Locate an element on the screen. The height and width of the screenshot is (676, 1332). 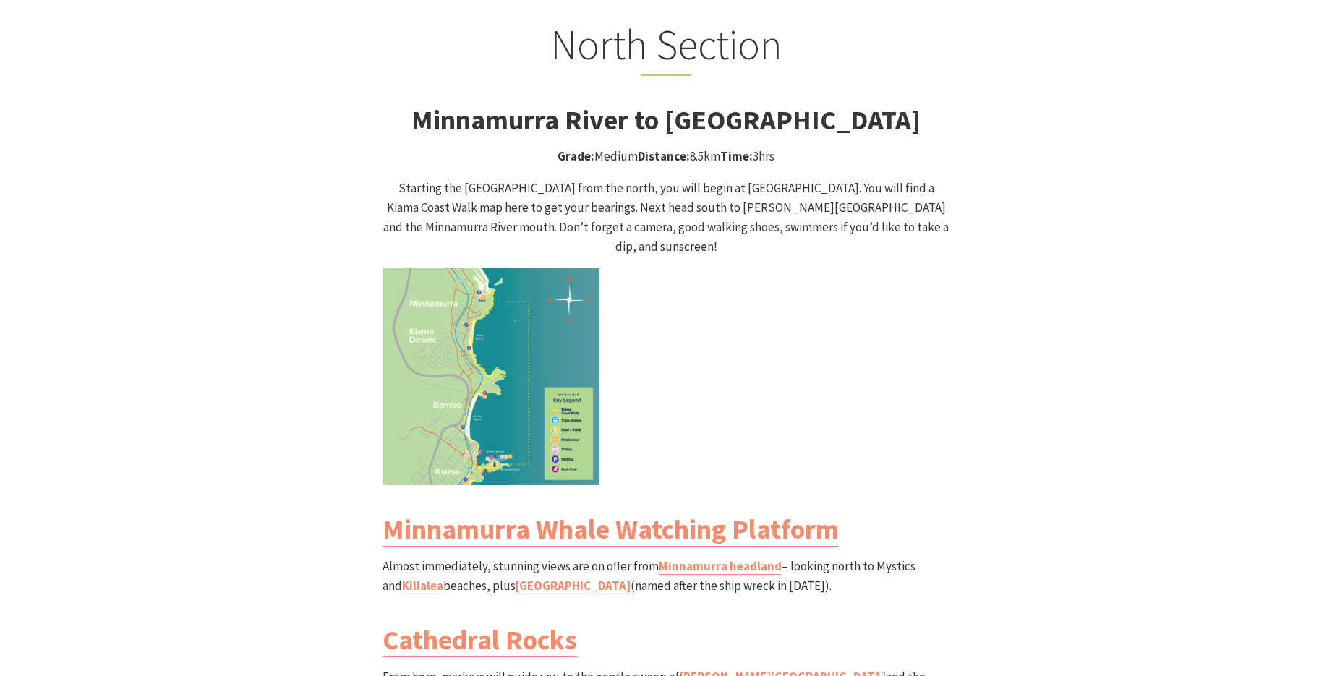
a: Minnamurra headland is located at coordinates (720, 566).